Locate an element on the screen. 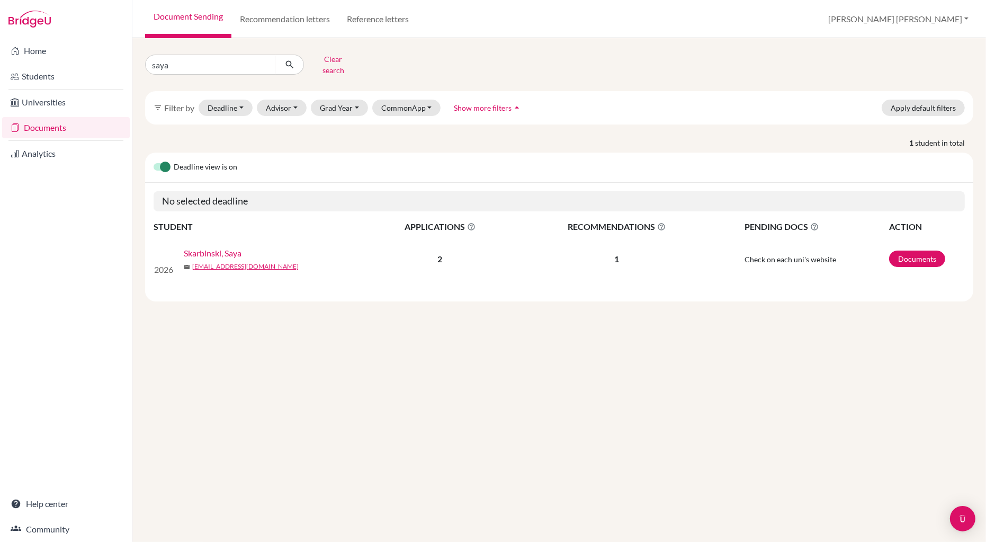 The width and height of the screenshot is (986, 542). span: student in total is located at coordinates (945, 143).